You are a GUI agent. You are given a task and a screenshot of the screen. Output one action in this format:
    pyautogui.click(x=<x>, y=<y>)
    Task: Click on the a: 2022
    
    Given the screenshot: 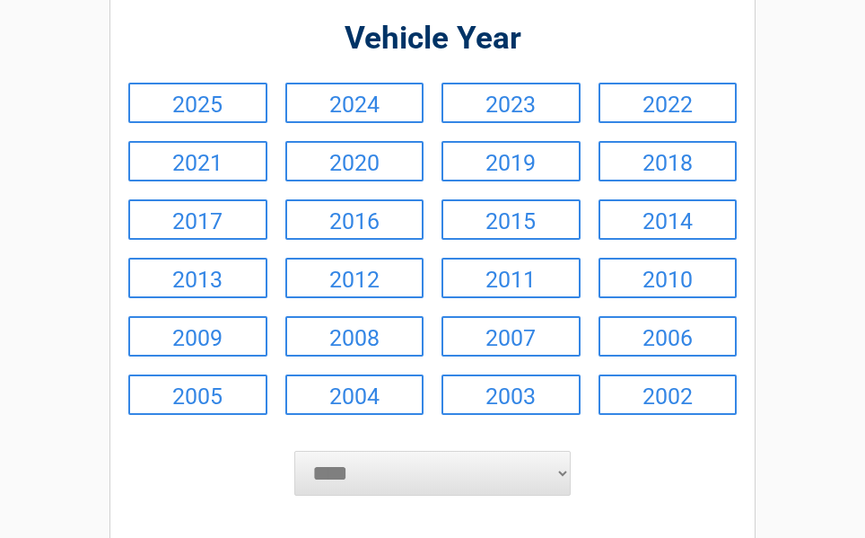 What is the action you would take?
    pyautogui.click(x=668, y=102)
    